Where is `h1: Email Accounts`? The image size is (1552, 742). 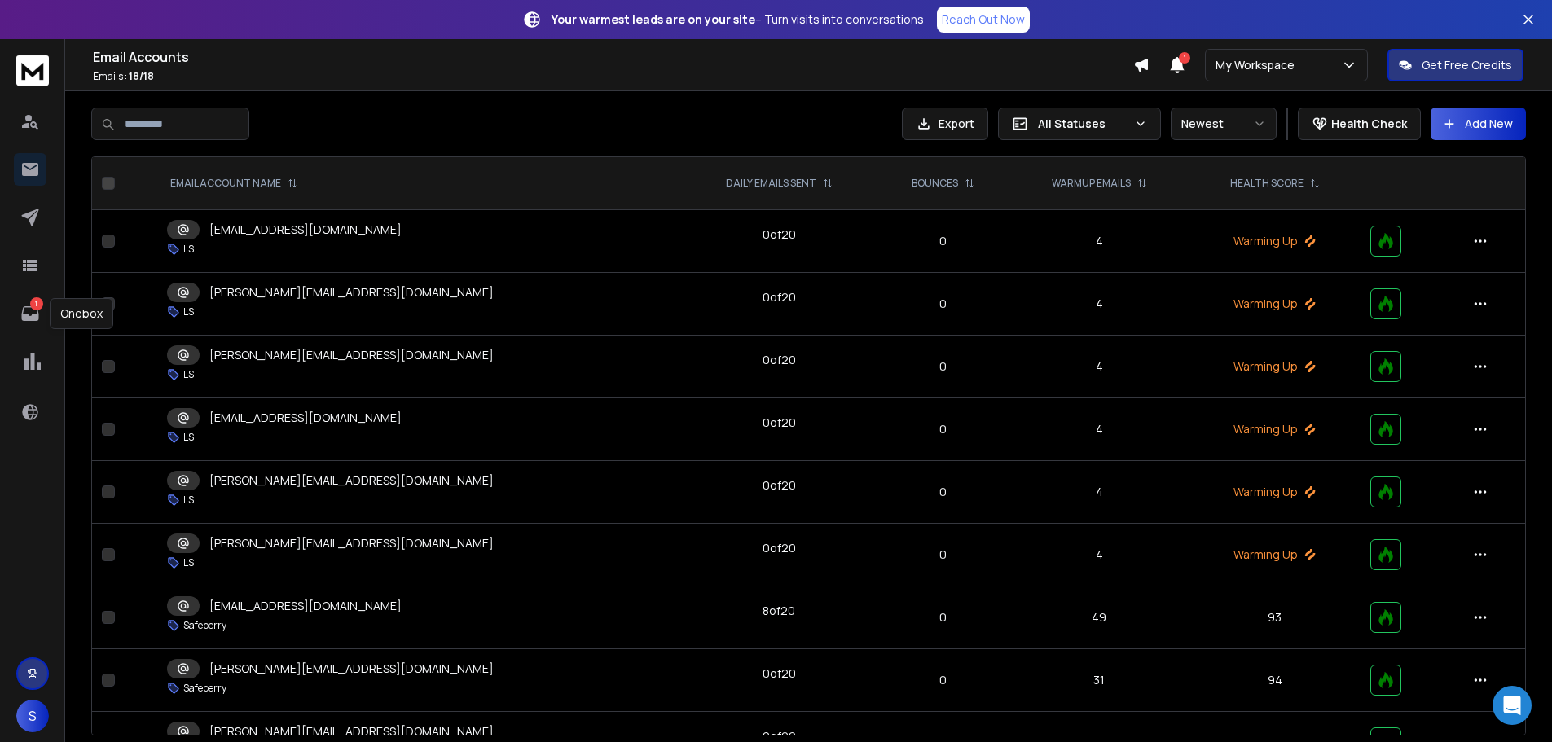
h1: Email Accounts is located at coordinates (613, 57).